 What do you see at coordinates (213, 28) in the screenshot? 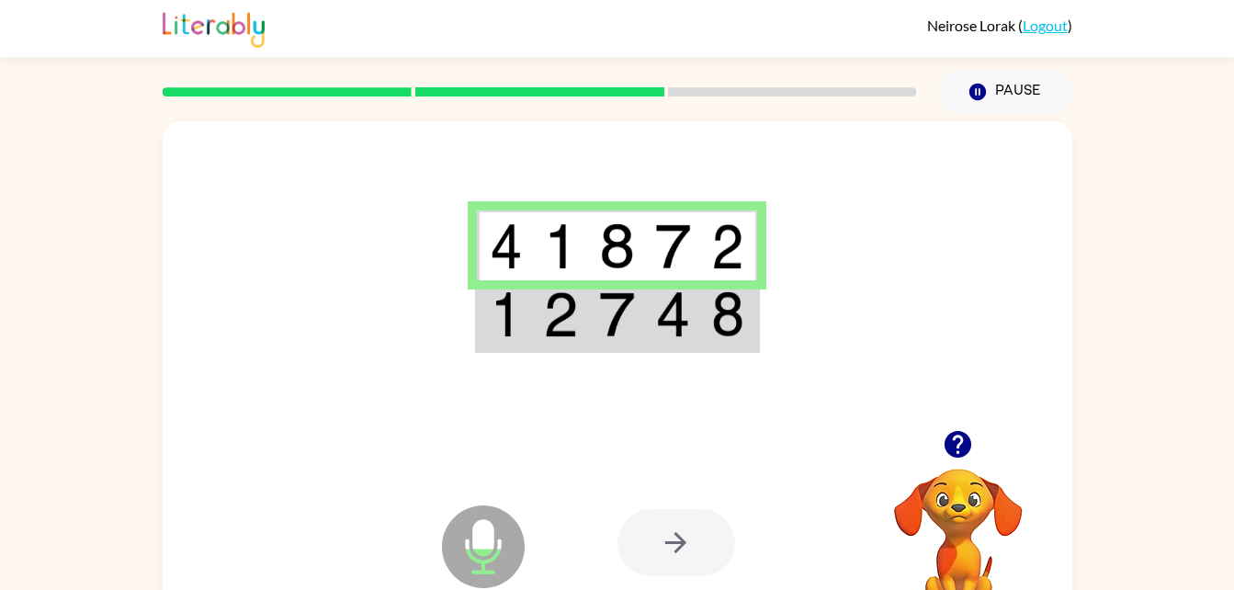
I see `img: Literably` at bounding box center [213, 28].